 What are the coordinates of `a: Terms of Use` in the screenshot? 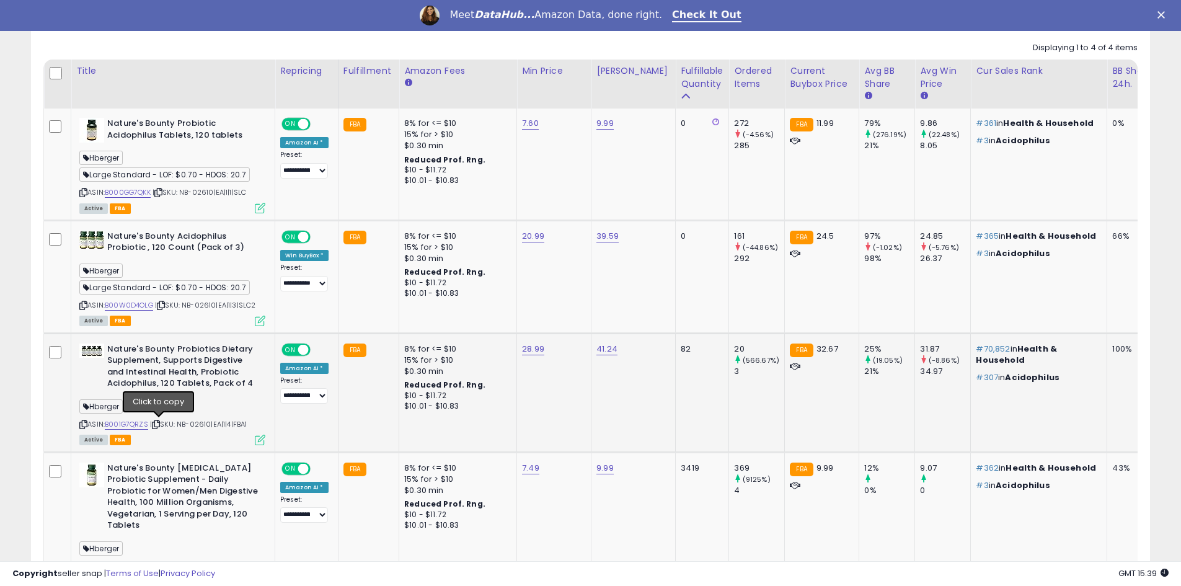 It's located at (132, 573).